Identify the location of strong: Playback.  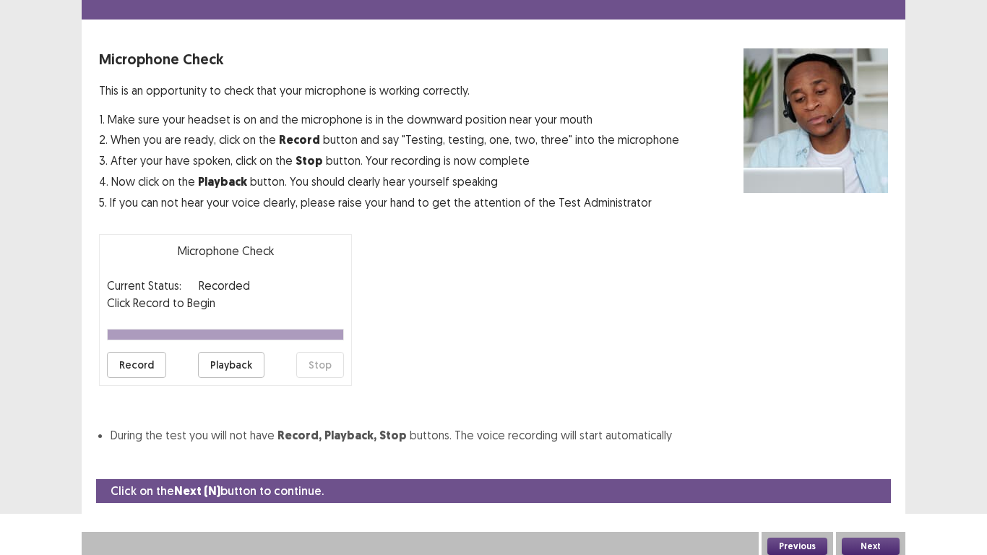
(222, 181).